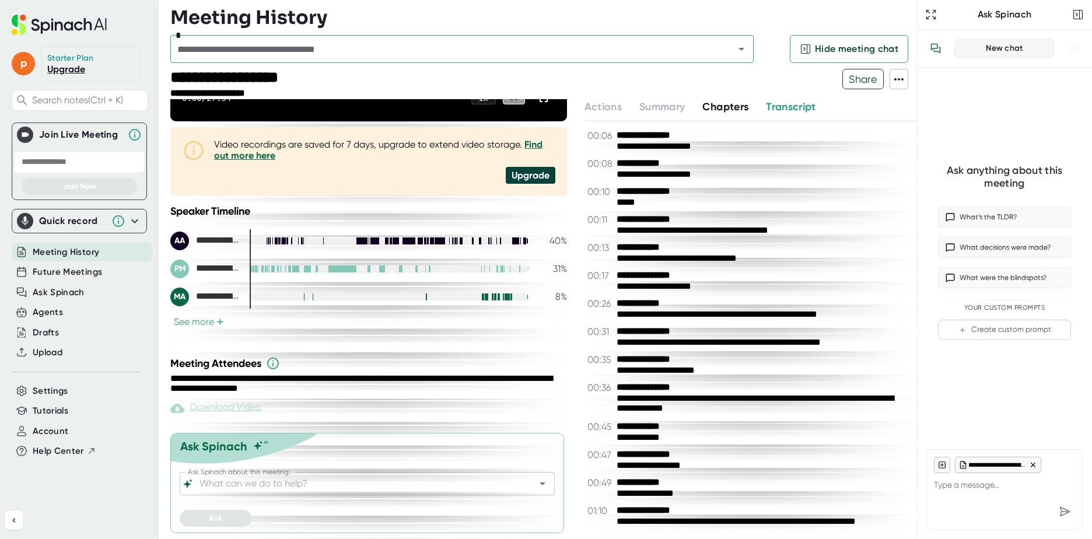 This screenshot has width=1092, height=539. I want to click on span: 00:26, so click(600, 303).